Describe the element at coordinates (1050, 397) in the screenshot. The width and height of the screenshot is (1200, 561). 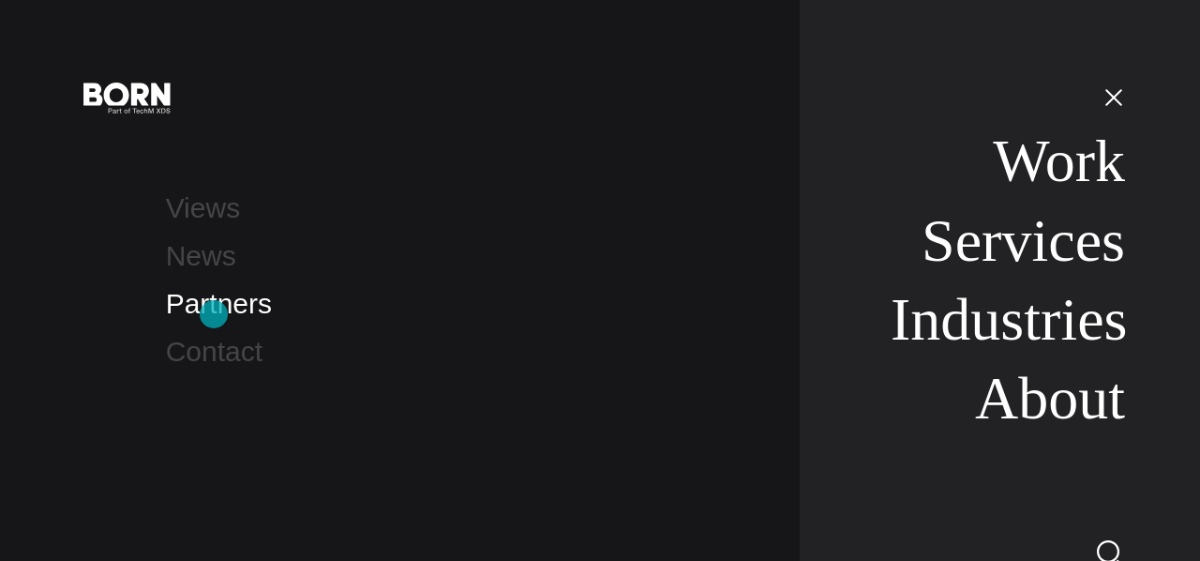
I see `a: About` at that location.